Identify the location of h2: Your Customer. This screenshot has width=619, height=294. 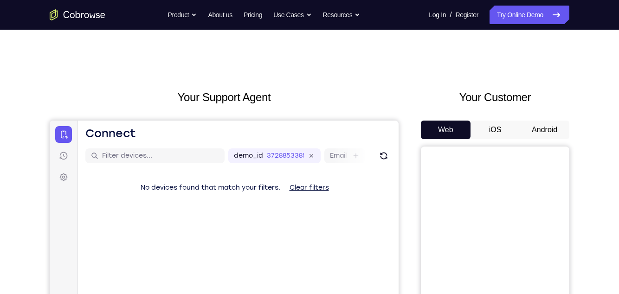
(495, 97).